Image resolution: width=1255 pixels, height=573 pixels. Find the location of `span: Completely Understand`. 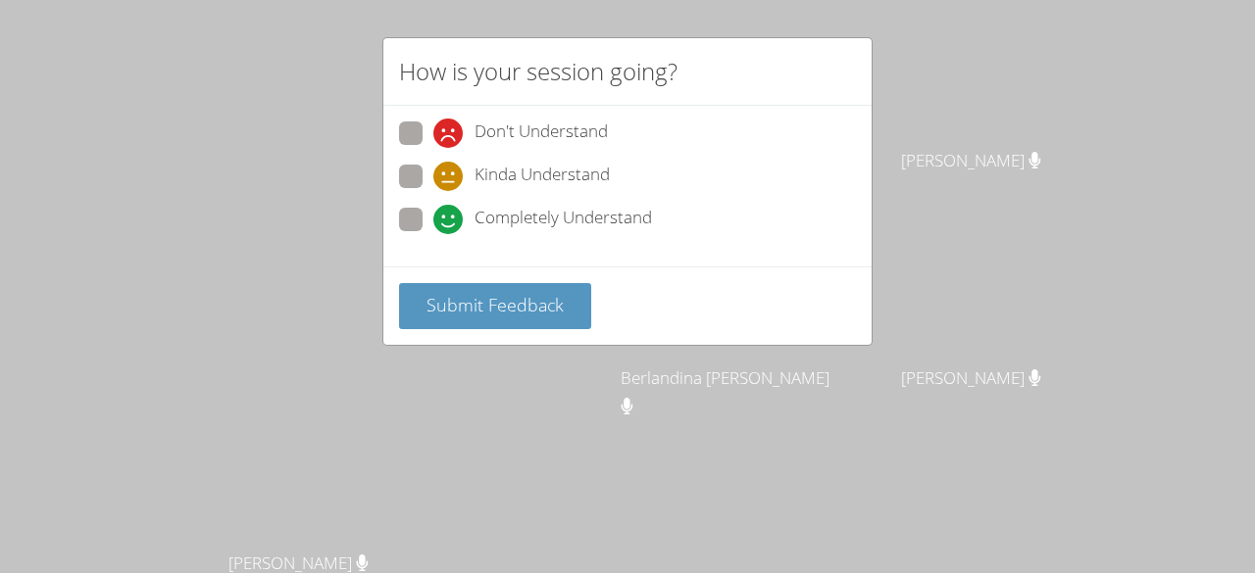

span: Completely Understand is located at coordinates (563, 220).